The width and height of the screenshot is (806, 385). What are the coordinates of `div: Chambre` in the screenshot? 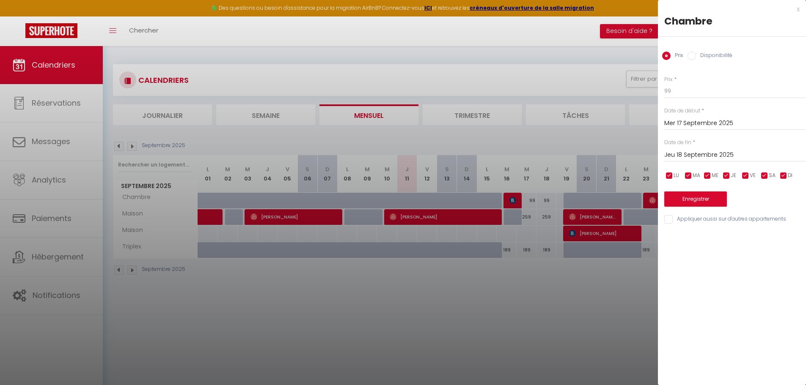 It's located at (732, 21).